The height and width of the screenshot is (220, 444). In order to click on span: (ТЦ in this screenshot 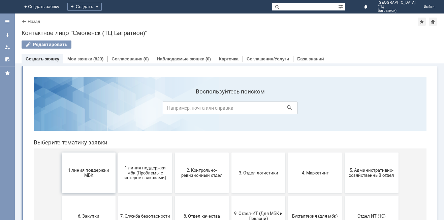, I will do `click(396, 7)`.